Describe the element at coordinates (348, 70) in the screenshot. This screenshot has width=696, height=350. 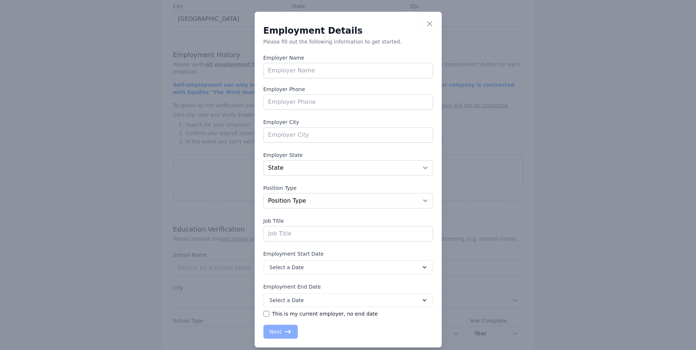
I see `input: Employer Name` at that location.